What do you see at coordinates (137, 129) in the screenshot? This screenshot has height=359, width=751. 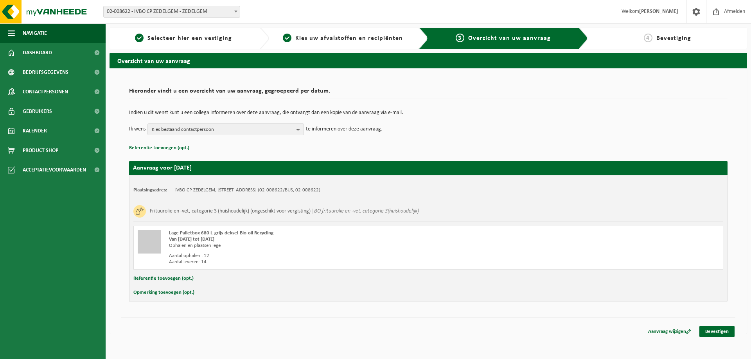 I see `p: Ik wens` at bounding box center [137, 129].